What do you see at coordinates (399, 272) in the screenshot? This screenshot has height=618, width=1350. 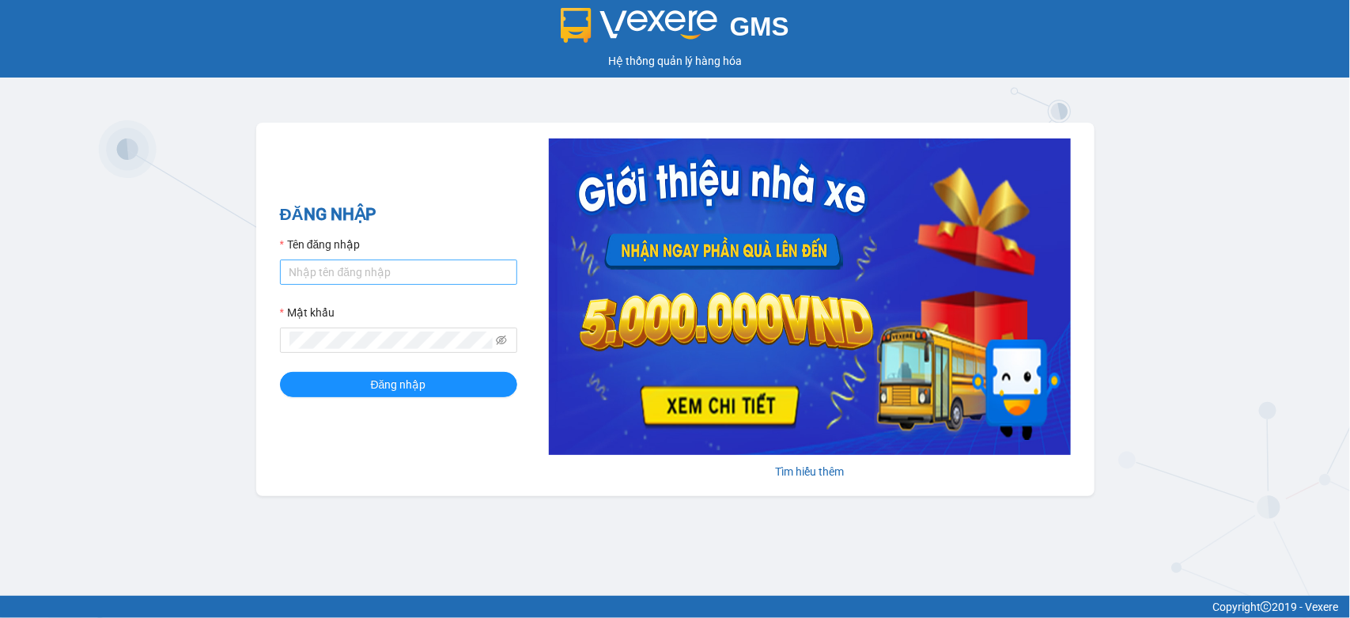 I see `input: Tên đăng nhập` at bounding box center [399, 272].